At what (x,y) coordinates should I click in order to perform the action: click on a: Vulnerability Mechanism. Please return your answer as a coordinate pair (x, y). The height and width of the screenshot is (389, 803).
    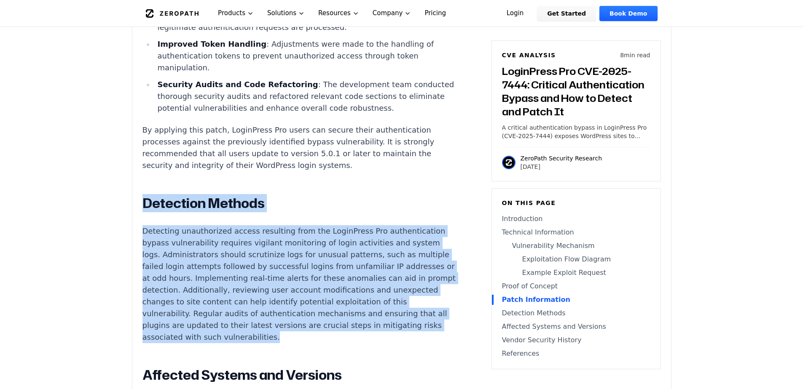
    Looking at the image, I should click on (576, 246).